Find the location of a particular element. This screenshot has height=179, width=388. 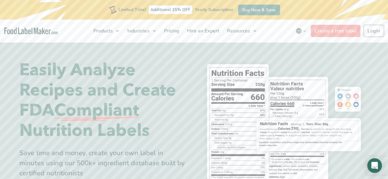

a: Login is located at coordinates (373, 31).